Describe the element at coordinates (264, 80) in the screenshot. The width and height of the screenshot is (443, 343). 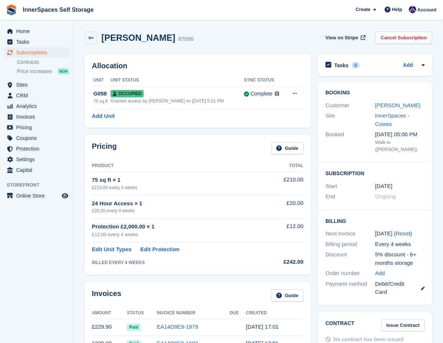
I see `th: Sync Status` at that location.